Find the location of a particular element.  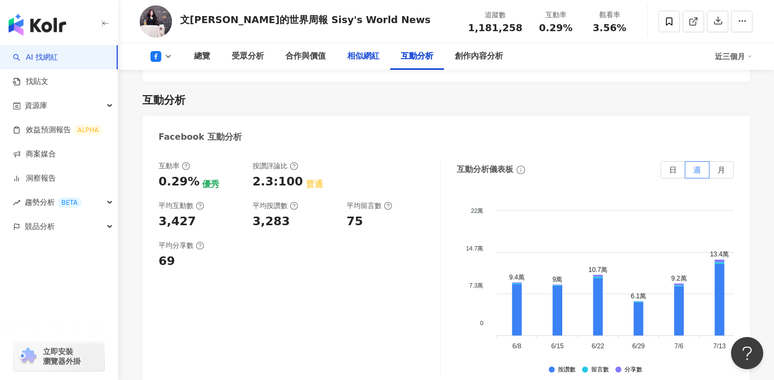

tspan: 6/15 is located at coordinates (557, 346).